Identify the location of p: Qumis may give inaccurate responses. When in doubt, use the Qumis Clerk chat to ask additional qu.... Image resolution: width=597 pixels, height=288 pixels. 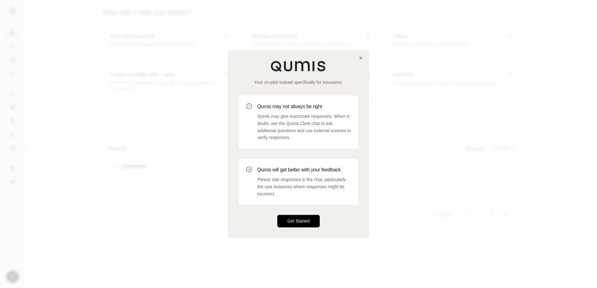
(304, 127).